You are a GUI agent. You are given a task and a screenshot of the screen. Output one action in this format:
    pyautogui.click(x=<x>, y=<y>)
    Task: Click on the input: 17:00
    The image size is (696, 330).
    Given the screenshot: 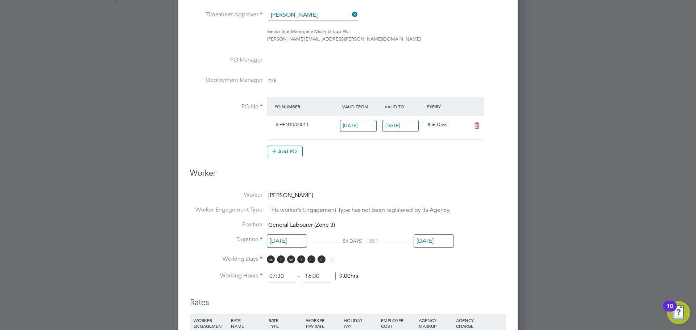 What is the action you would take?
    pyautogui.click(x=316, y=277)
    